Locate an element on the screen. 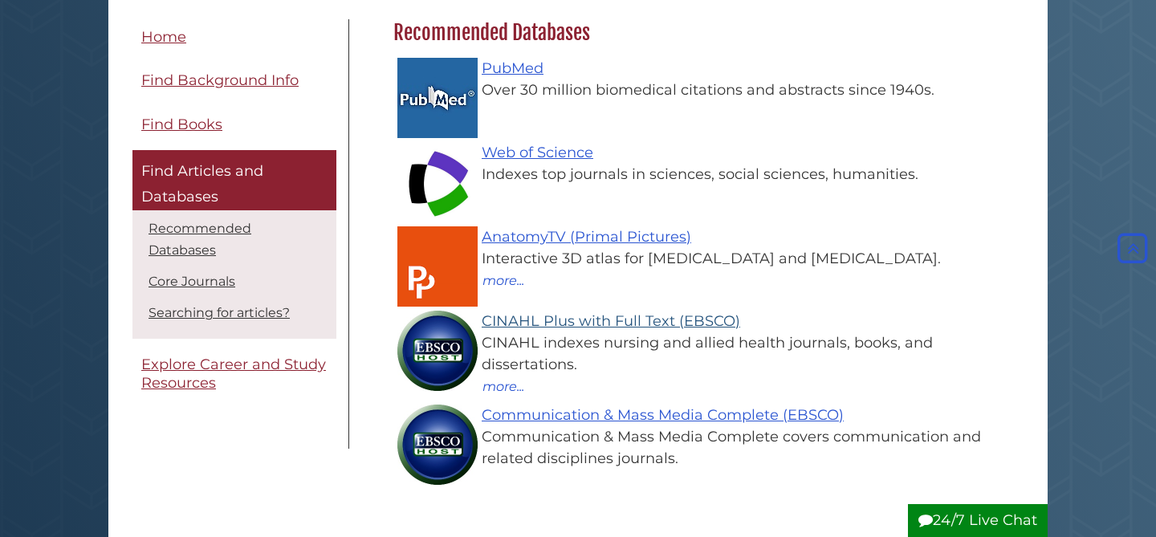 The height and width of the screenshot is (537, 1156). div: Guide Pages is located at coordinates (234, 214).